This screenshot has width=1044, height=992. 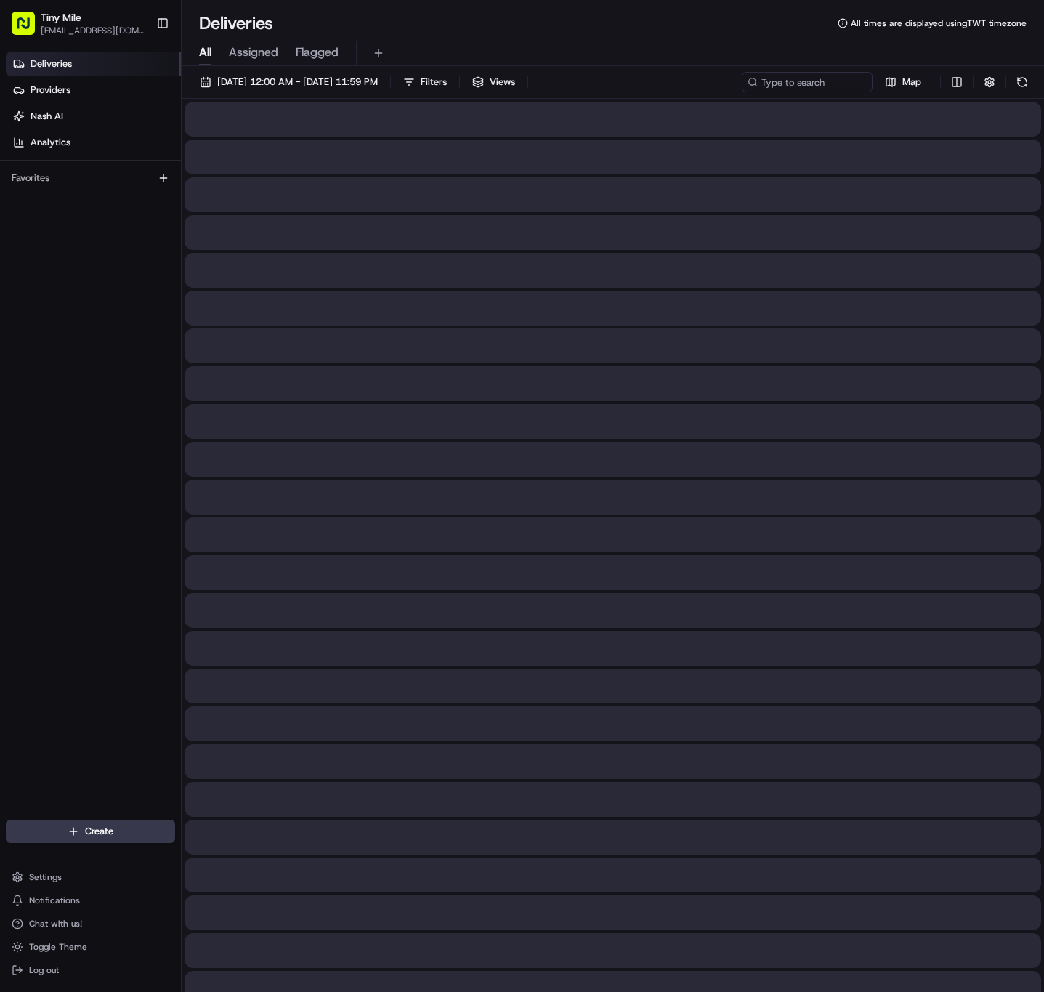 What do you see at coordinates (44, 970) in the screenshot?
I see `span: Log out` at bounding box center [44, 970].